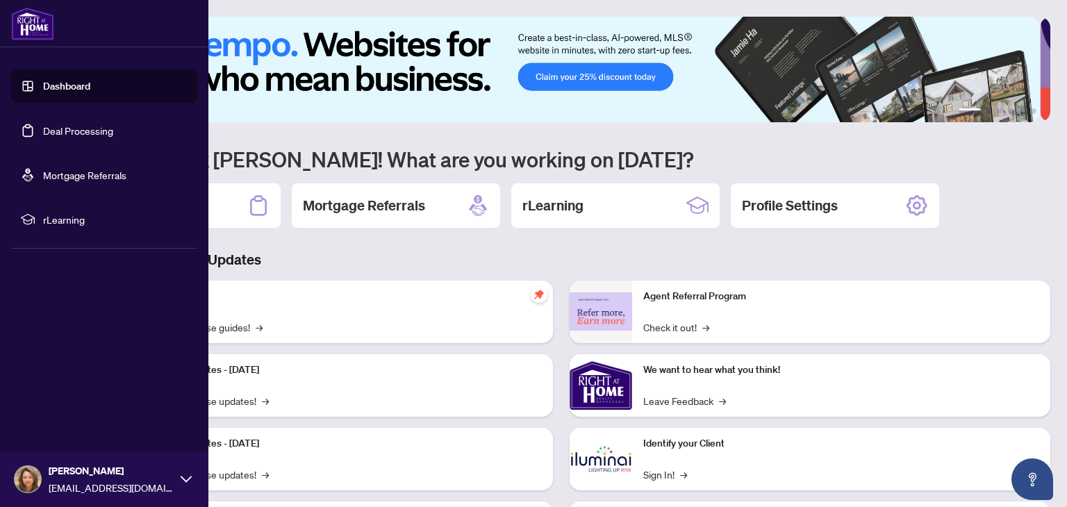 The height and width of the screenshot is (507, 1067). What do you see at coordinates (601, 459) in the screenshot?
I see `img: Identify your Client` at bounding box center [601, 459].